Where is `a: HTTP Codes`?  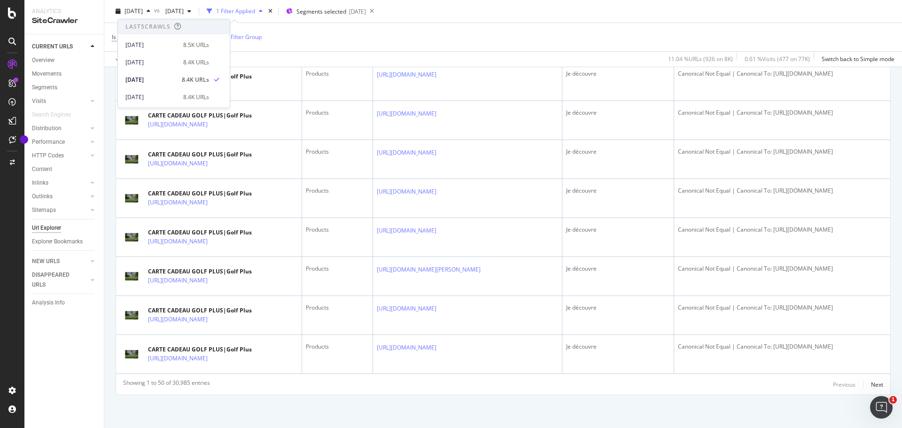 a: HTTP Codes is located at coordinates (60, 155).